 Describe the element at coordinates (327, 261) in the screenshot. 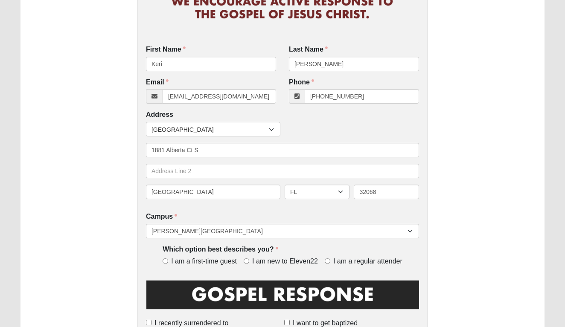

I see `input: I am a regular attender` at that location.